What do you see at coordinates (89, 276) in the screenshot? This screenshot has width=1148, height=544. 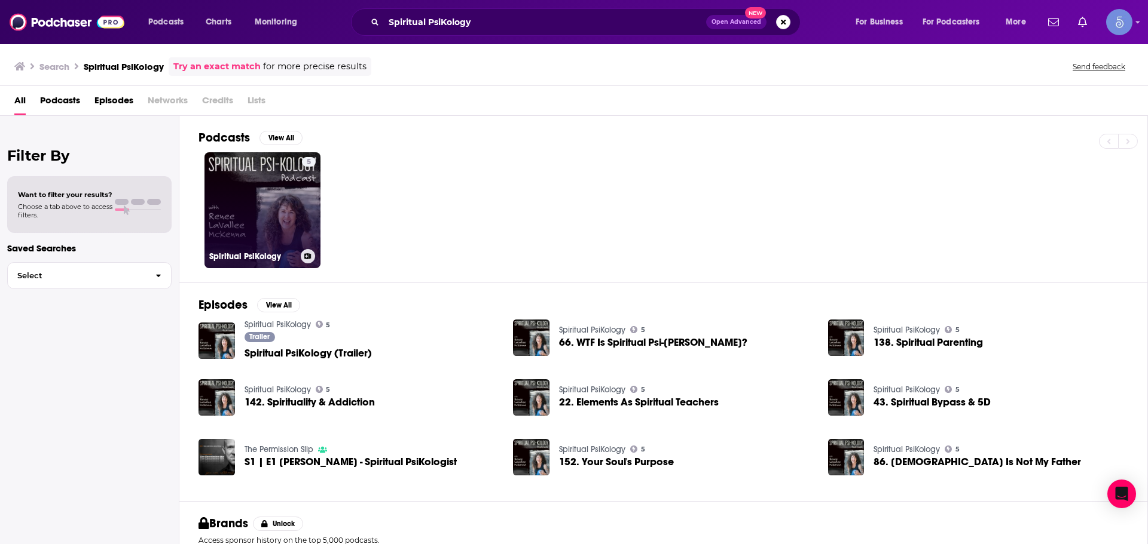 I see `button: Select` at bounding box center [89, 276].